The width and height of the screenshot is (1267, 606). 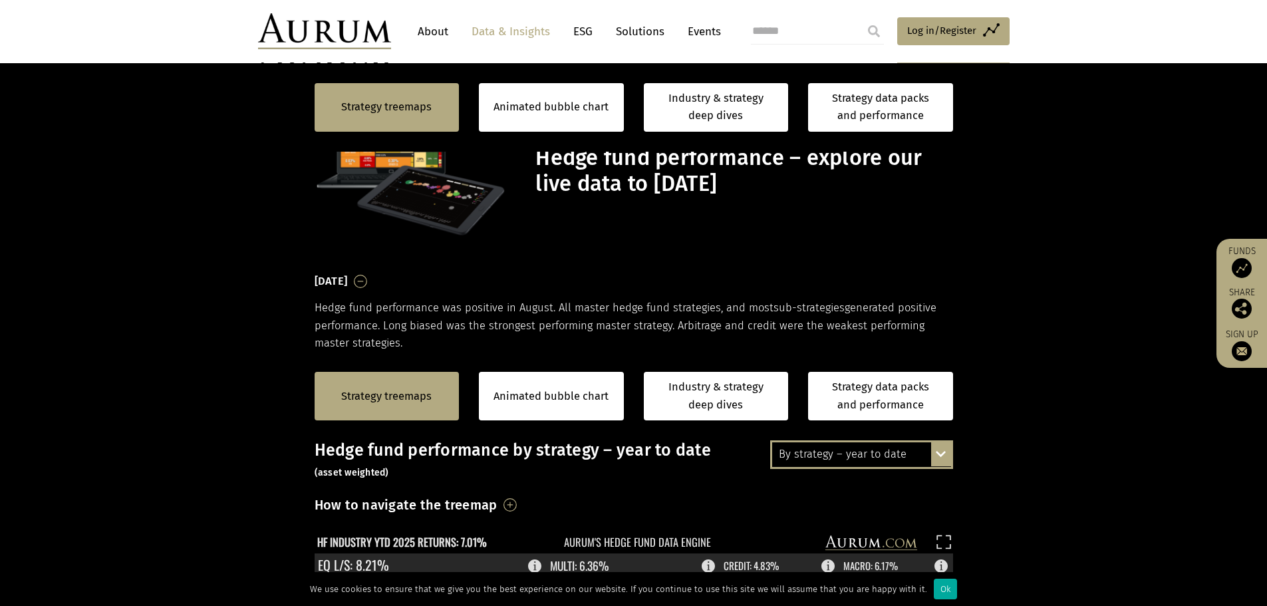 What do you see at coordinates (953, 31) in the screenshot?
I see `a: Log in/Register` at bounding box center [953, 31].